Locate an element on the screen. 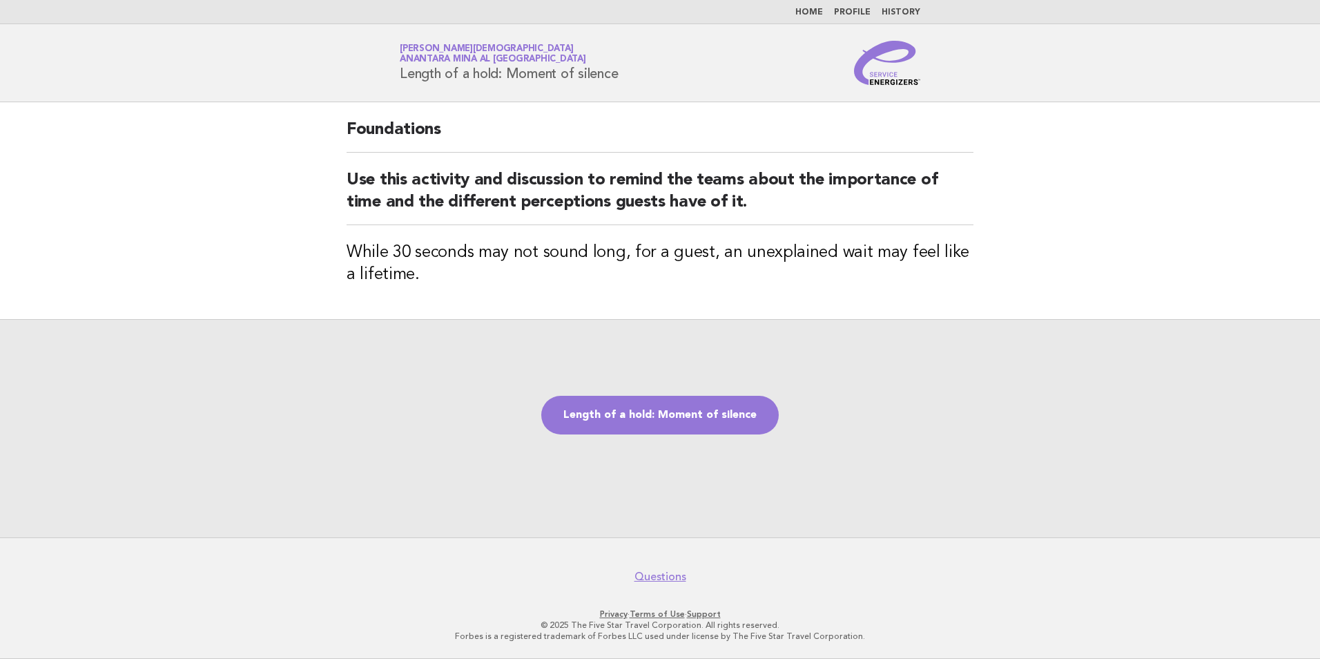 The image size is (1320, 659). a: Privacy is located at coordinates (614, 614).